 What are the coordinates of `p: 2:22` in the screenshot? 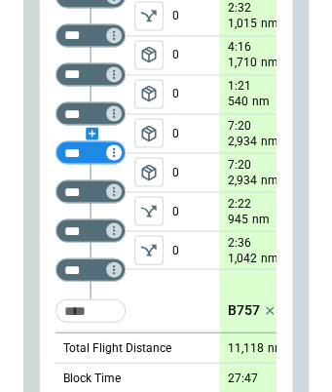 It's located at (240, 203).